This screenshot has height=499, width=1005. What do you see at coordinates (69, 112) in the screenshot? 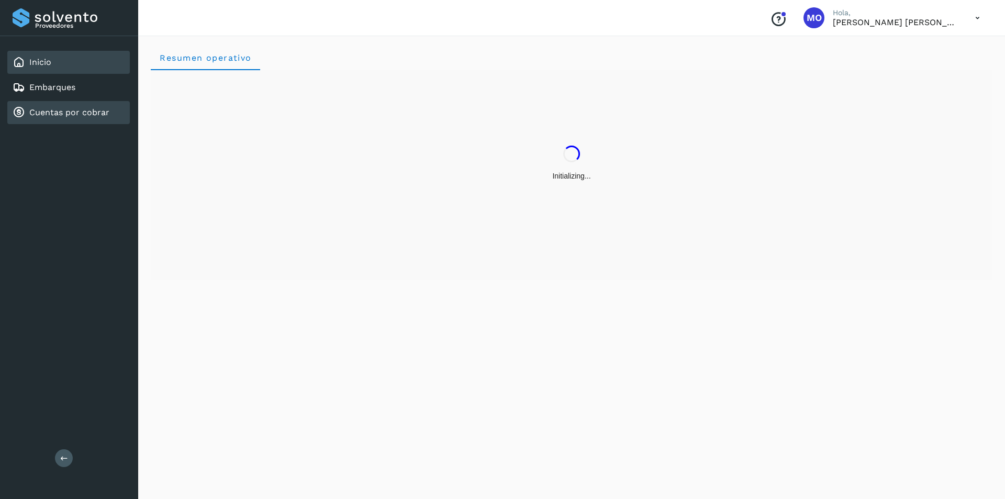
I see `a: Cuentas por cobrar` at bounding box center [69, 112].